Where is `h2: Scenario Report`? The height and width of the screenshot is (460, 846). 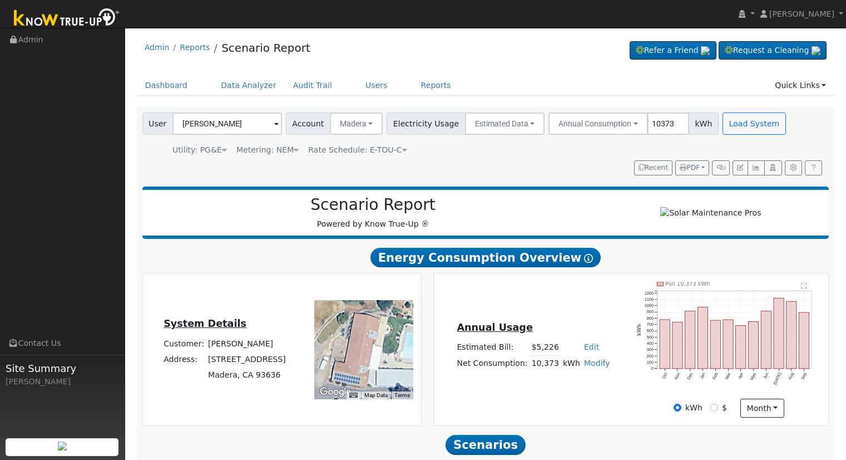 h2: Scenario Report is located at coordinates (373, 205).